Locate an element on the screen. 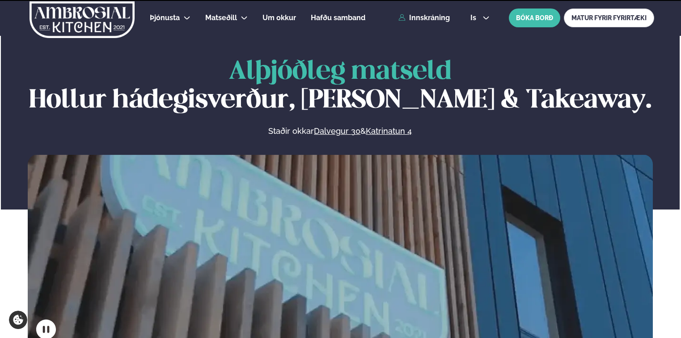 This screenshot has width=681, height=338. a: Hafðu samband is located at coordinates (338, 18).